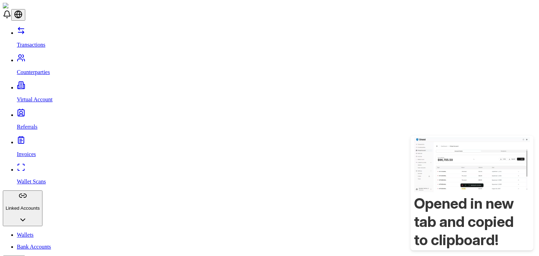  I want to click on a: Counterparties, so click(277, 66).